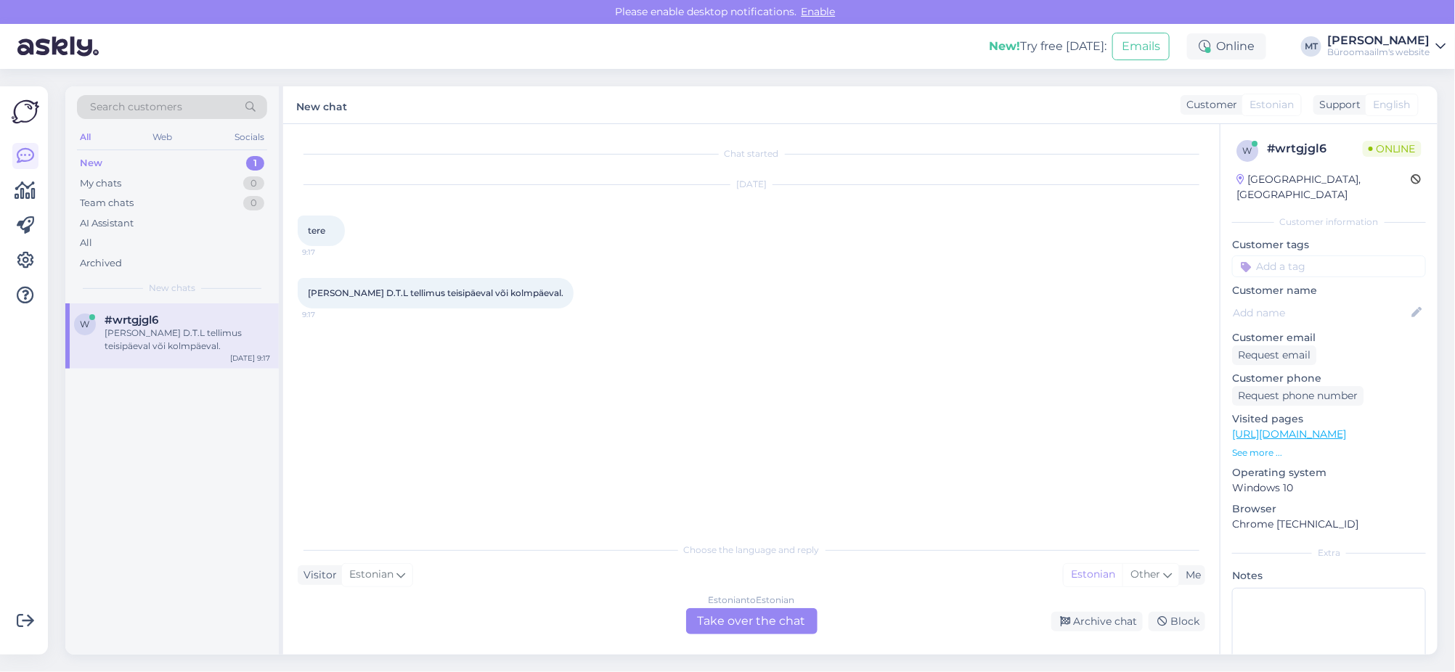  I want to click on label: New chat, so click(322, 105).